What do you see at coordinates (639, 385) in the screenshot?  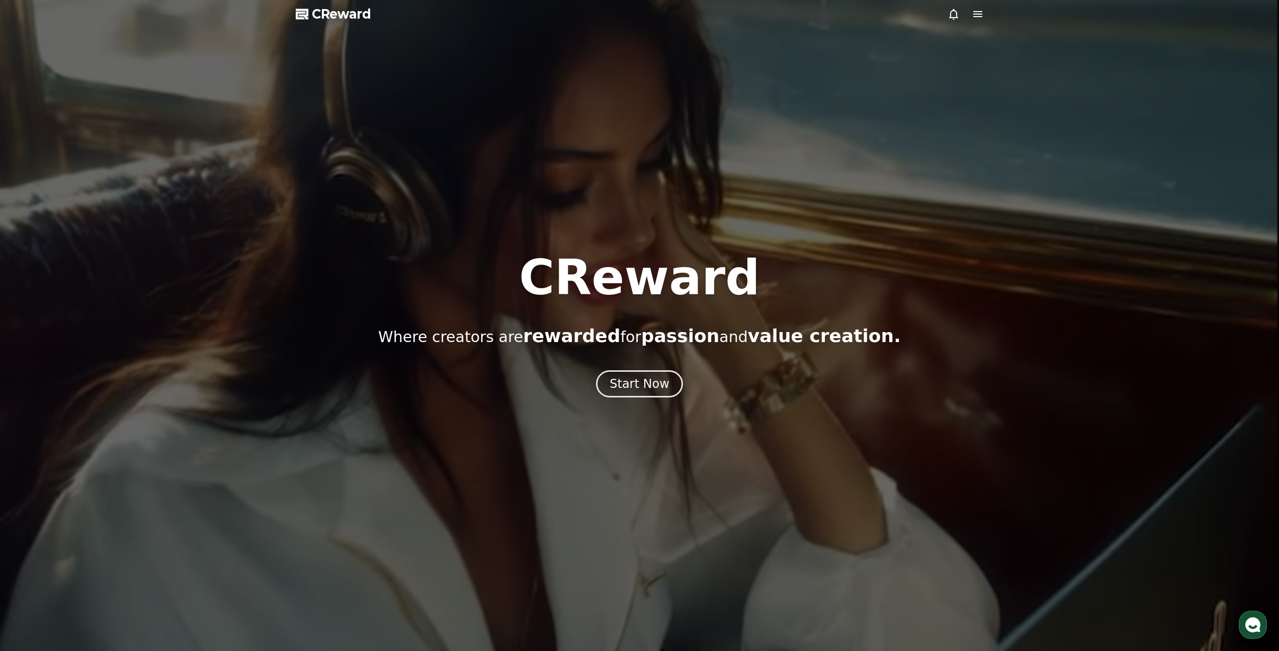 I see `a: Start Now` at bounding box center [639, 385].